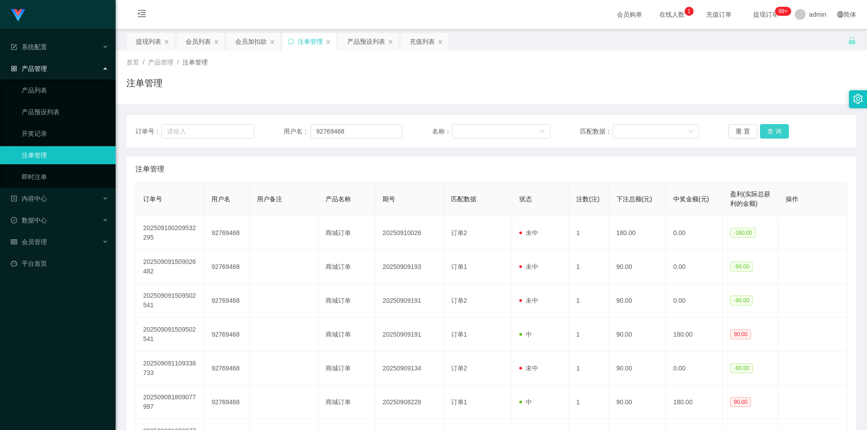  I want to click on span: 下注总额(元), so click(634, 199).